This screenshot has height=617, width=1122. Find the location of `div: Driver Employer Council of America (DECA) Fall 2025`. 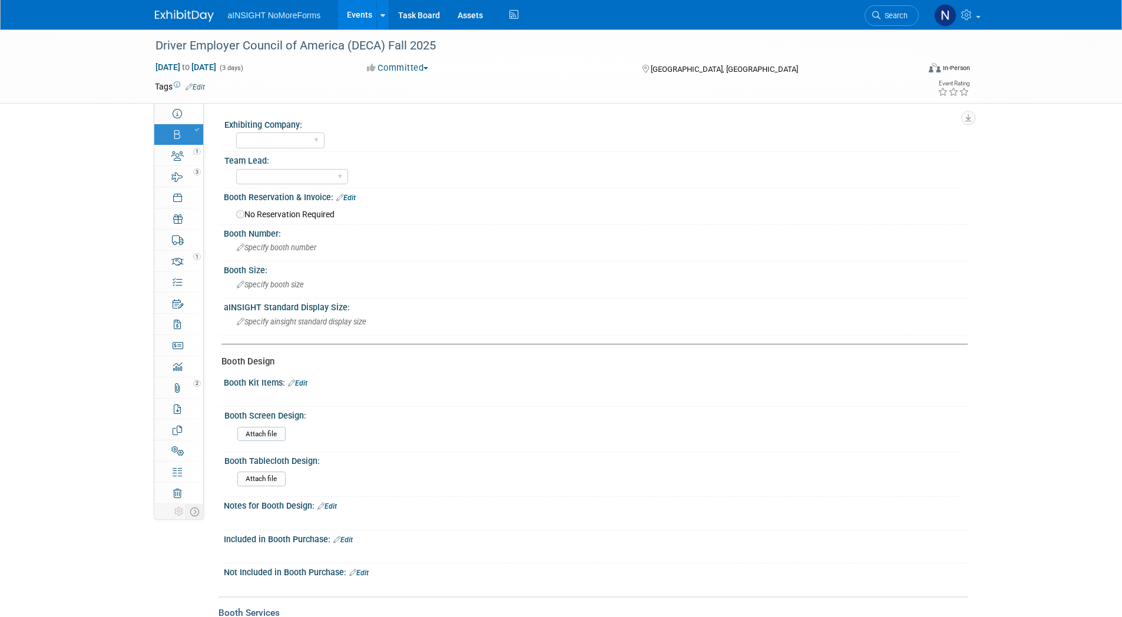

div: Driver Employer Council of America (DECA) Fall 2025 is located at coordinates (526, 46).